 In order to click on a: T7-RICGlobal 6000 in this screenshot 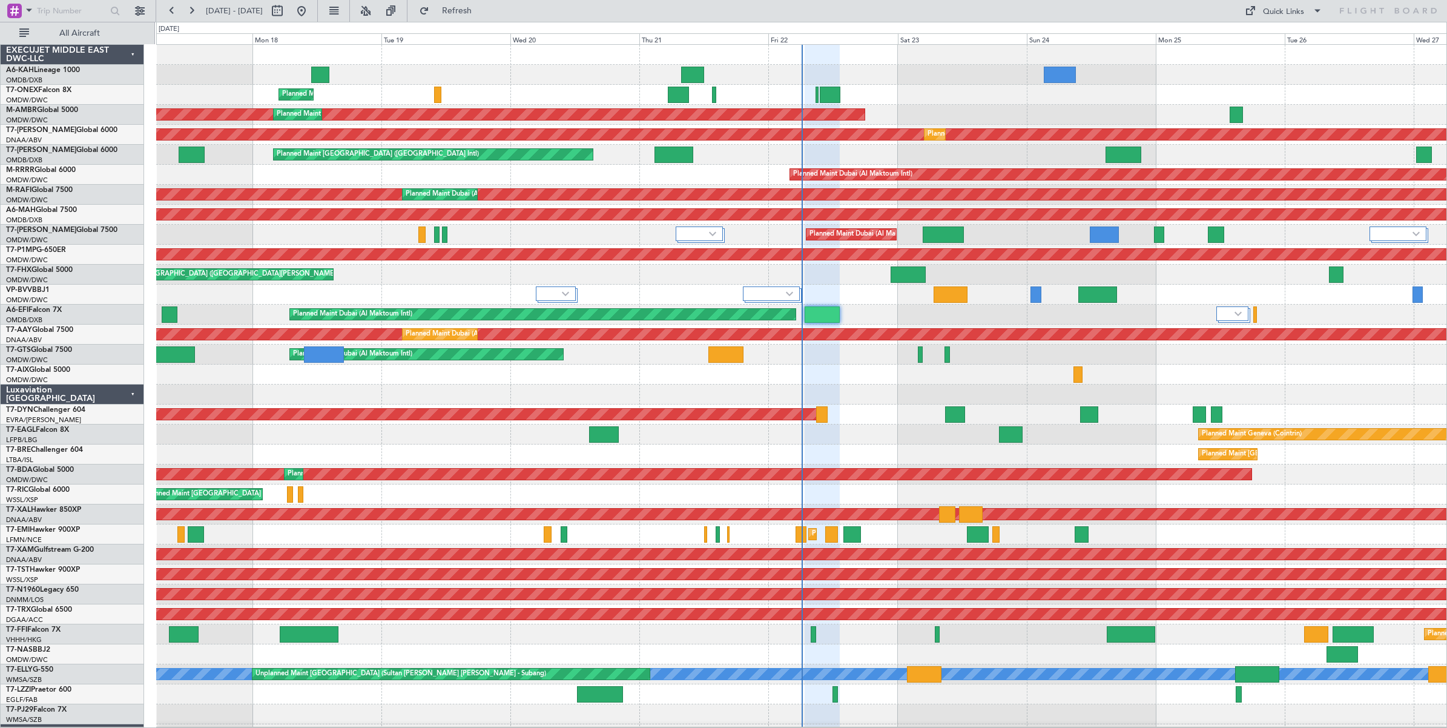, I will do `click(38, 490)`.